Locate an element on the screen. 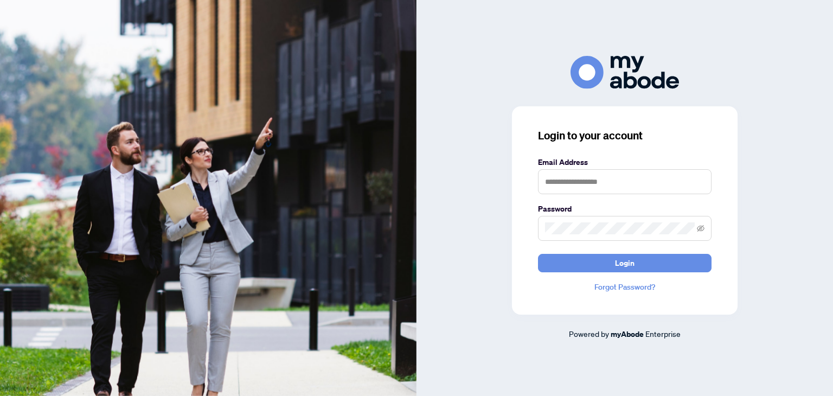 The image size is (833, 396). span: Enterprise is located at coordinates (663, 334).